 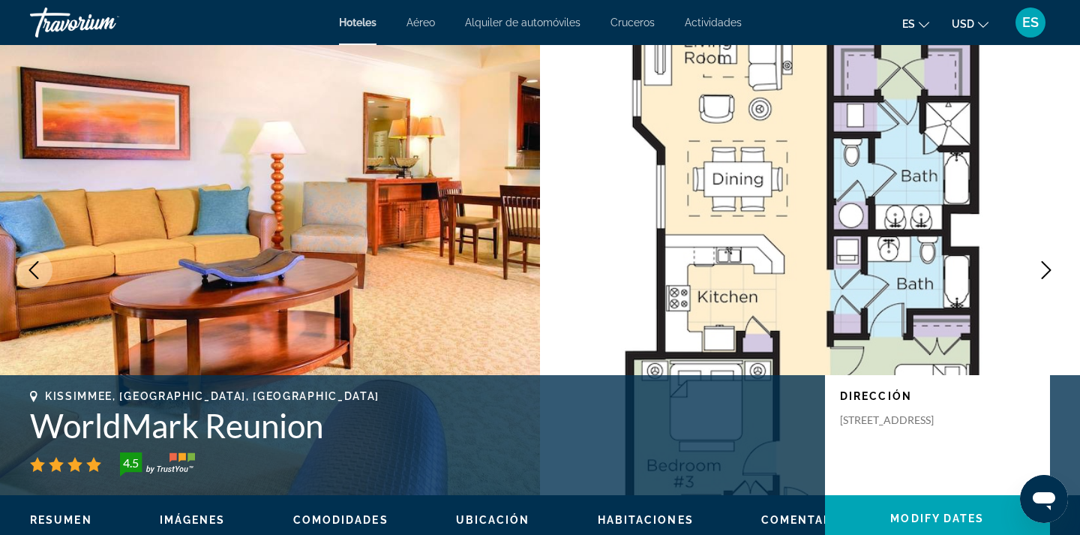 What do you see at coordinates (916, 23) in the screenshot?
I see `button: Change language` at bounding box center [916, 23].